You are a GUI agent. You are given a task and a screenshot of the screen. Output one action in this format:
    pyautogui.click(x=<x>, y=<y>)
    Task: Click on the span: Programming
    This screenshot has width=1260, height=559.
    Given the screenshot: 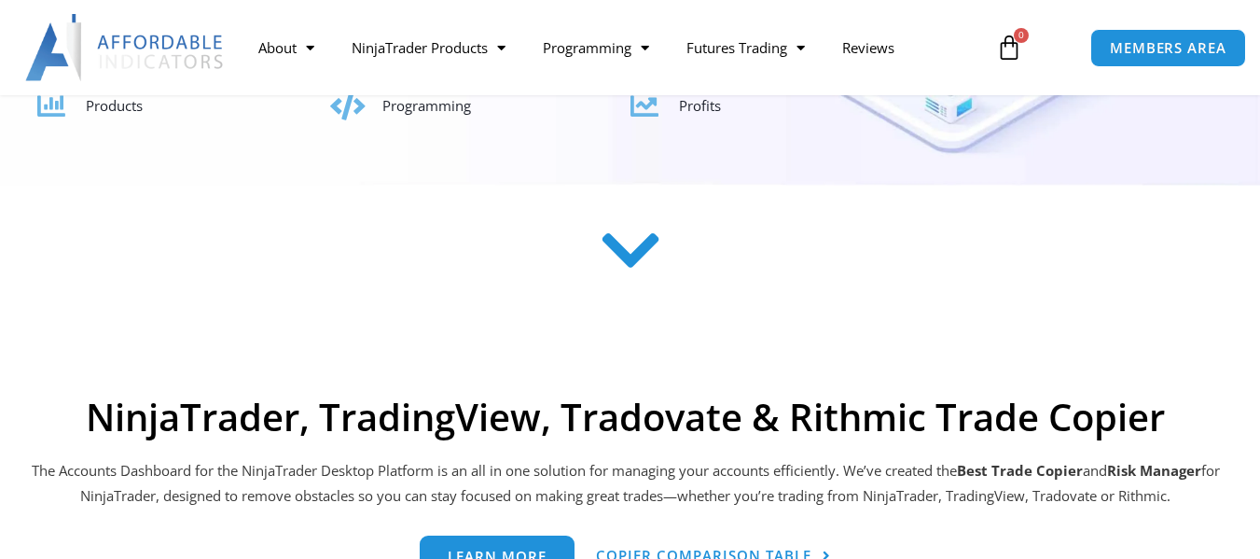 What is the action you would take?
    pyautogui.click(x=426, y=105)
    